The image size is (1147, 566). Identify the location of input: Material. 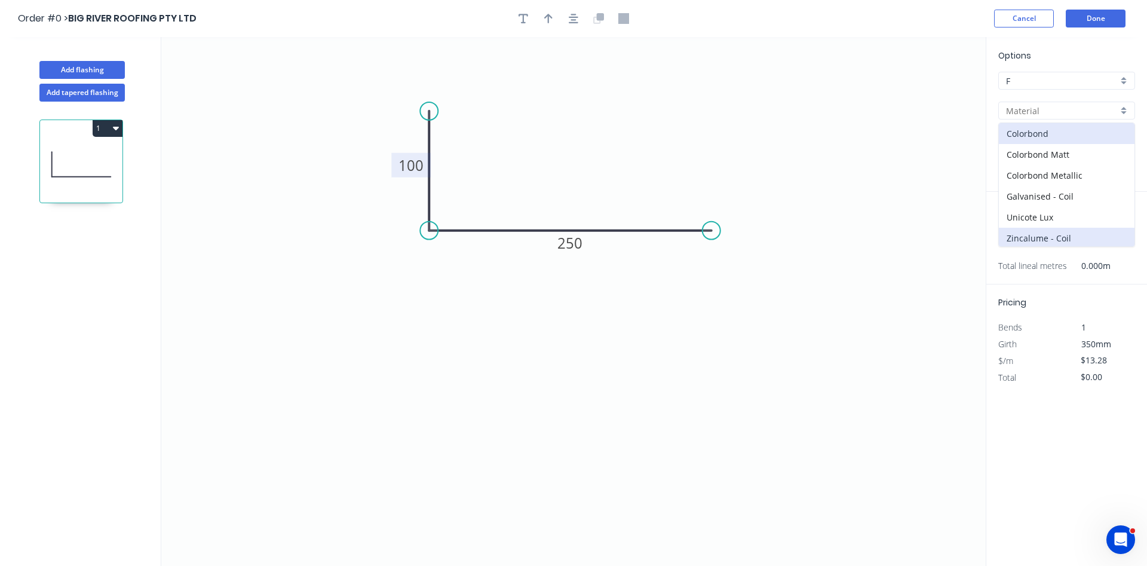
(1061, 110).